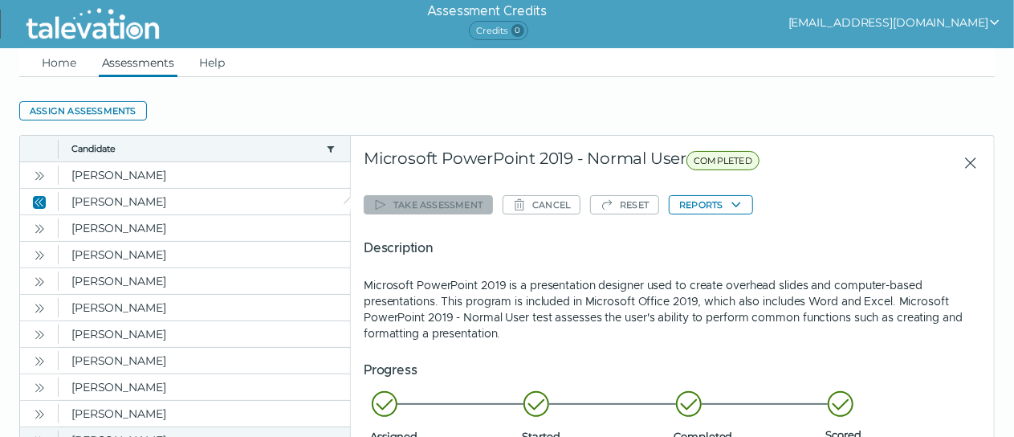 The image size is (1014, 437). Describe the element at coordinates (518, 30) in the screenshot. I see `span: 0` at that location.